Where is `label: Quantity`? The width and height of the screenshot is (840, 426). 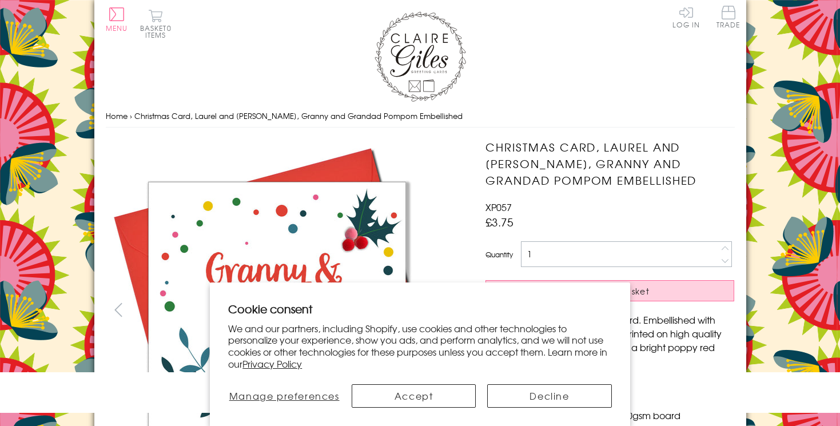 label: Quantity is located at coordinates (499, 255).